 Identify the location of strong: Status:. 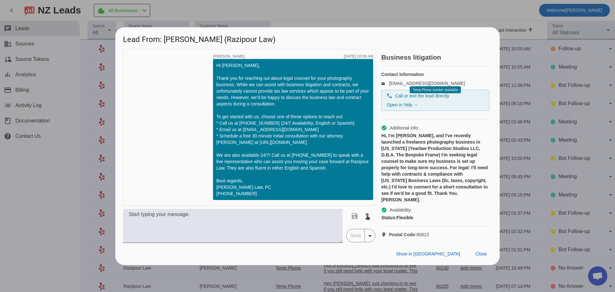
(389, 218).